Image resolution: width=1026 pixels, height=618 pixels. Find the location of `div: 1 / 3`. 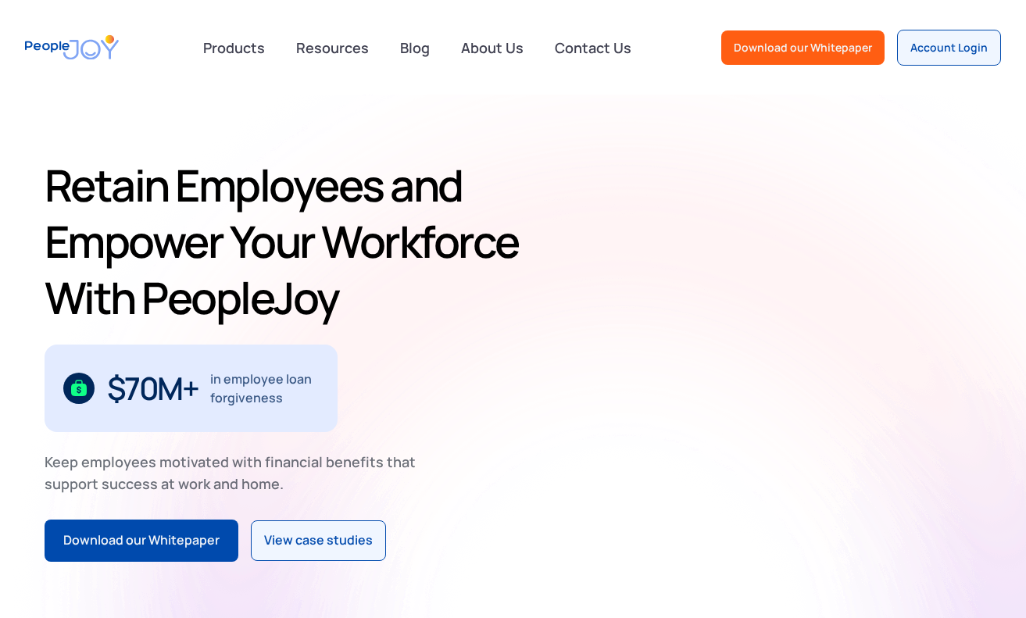

div: 1 / 3 is located at coordinates (191, 389).